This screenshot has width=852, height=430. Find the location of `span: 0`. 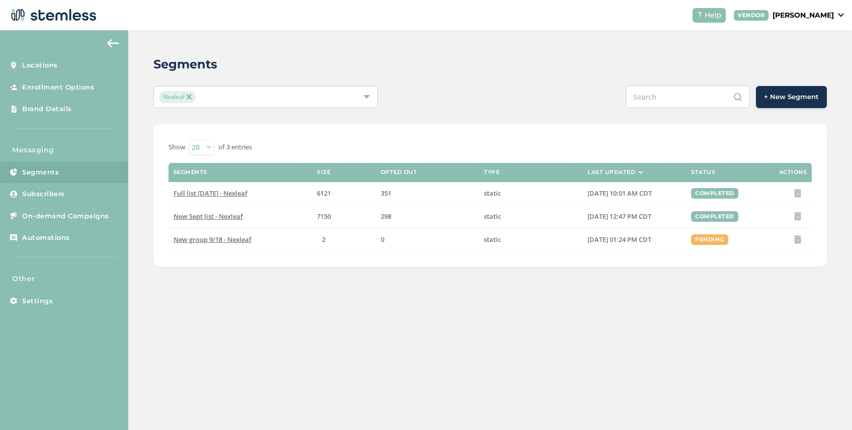

span: 0 is located at coordinates (382, 239).